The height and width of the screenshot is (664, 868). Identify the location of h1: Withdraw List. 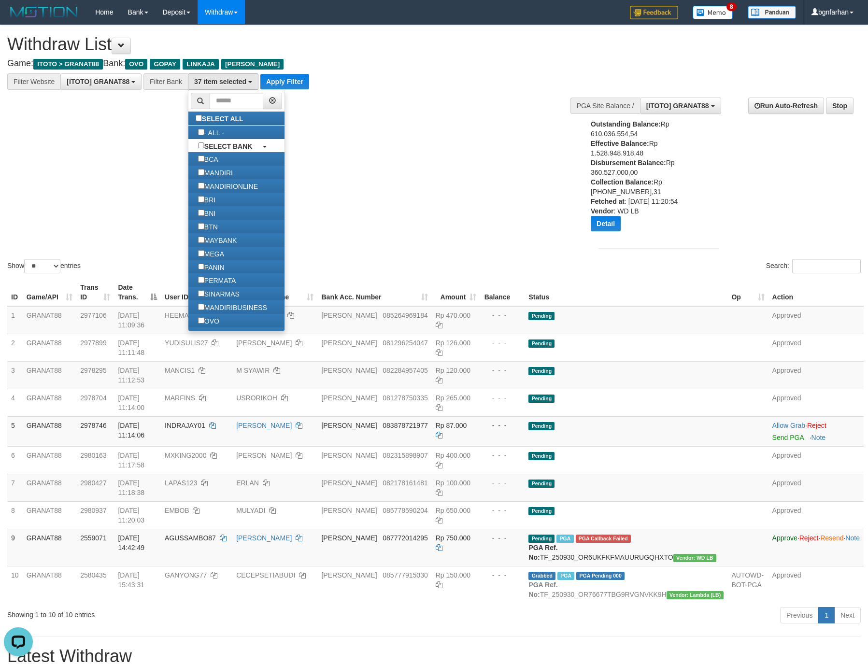
(288, 44).